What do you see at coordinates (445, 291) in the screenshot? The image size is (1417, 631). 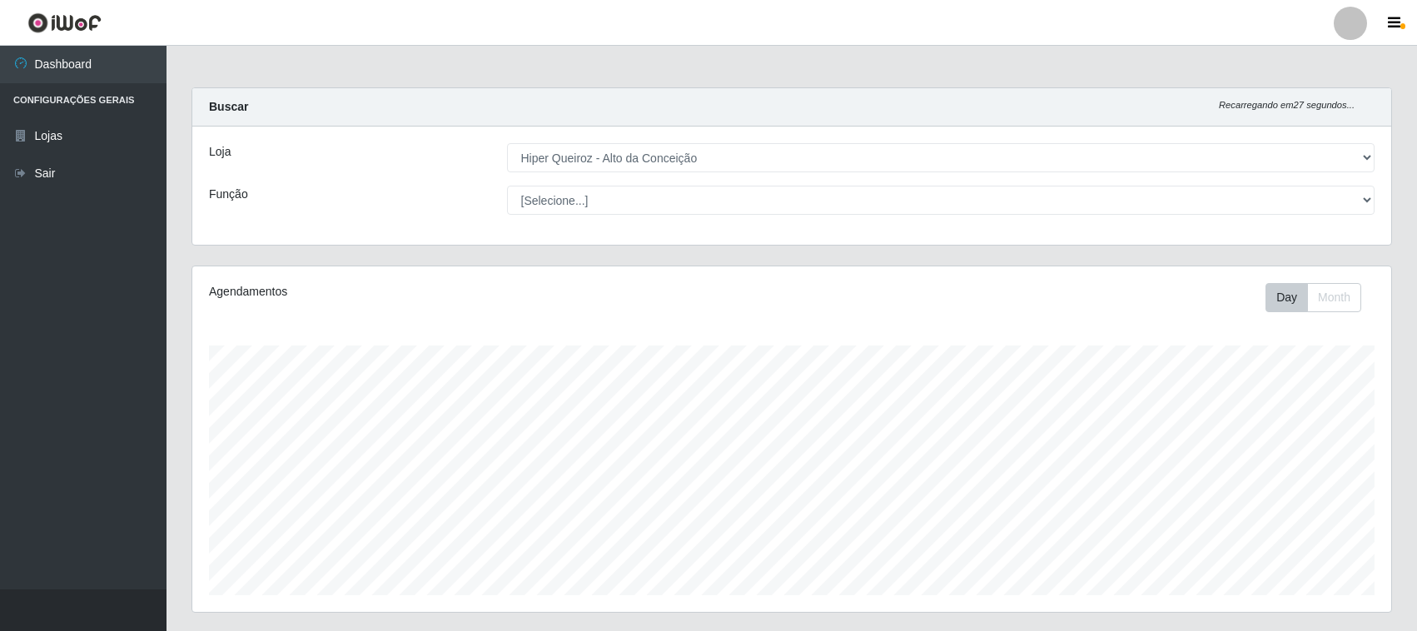 I see `div: Agendamentos` at bounding box center [445, 291].